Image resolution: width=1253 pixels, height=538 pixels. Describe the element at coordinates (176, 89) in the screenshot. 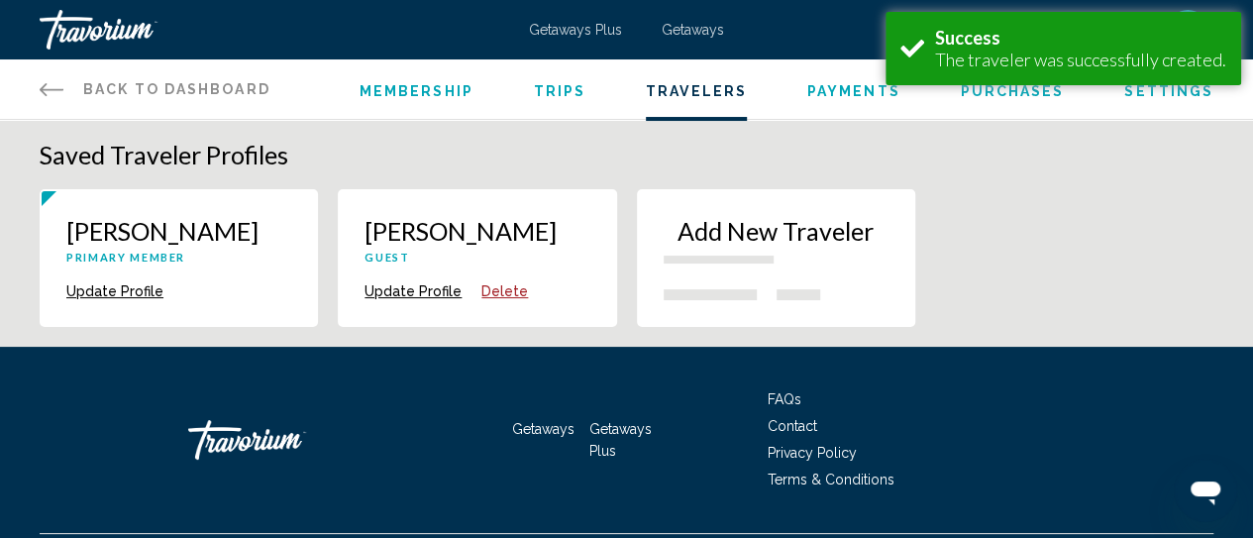

I see `span: Back to Dashboard` at that location.